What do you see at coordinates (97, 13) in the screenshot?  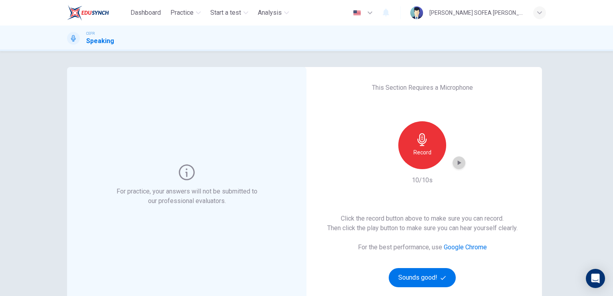 I see `a: EduSynch logo` at bounding box center [97, 13].